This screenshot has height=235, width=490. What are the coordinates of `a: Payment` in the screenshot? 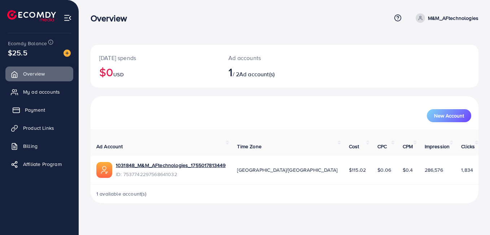 It's located at (39, 110).